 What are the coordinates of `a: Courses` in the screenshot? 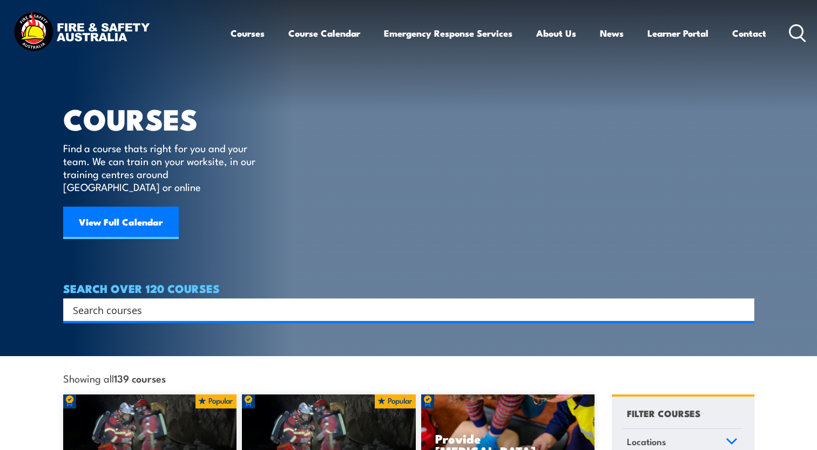 It's located at (247, 33).